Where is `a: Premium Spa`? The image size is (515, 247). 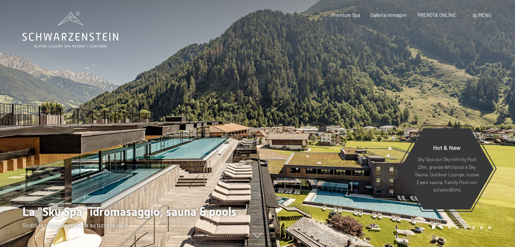 a: Premium Spa is located at coordinates (345, 15).